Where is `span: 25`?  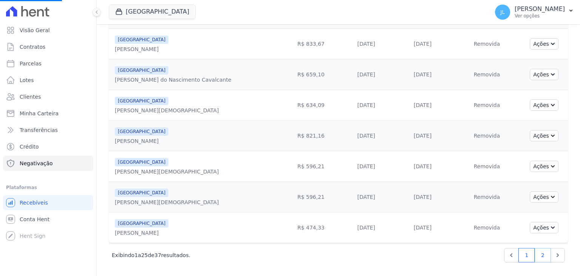 span: 25 is located at coordinates (145, 255).